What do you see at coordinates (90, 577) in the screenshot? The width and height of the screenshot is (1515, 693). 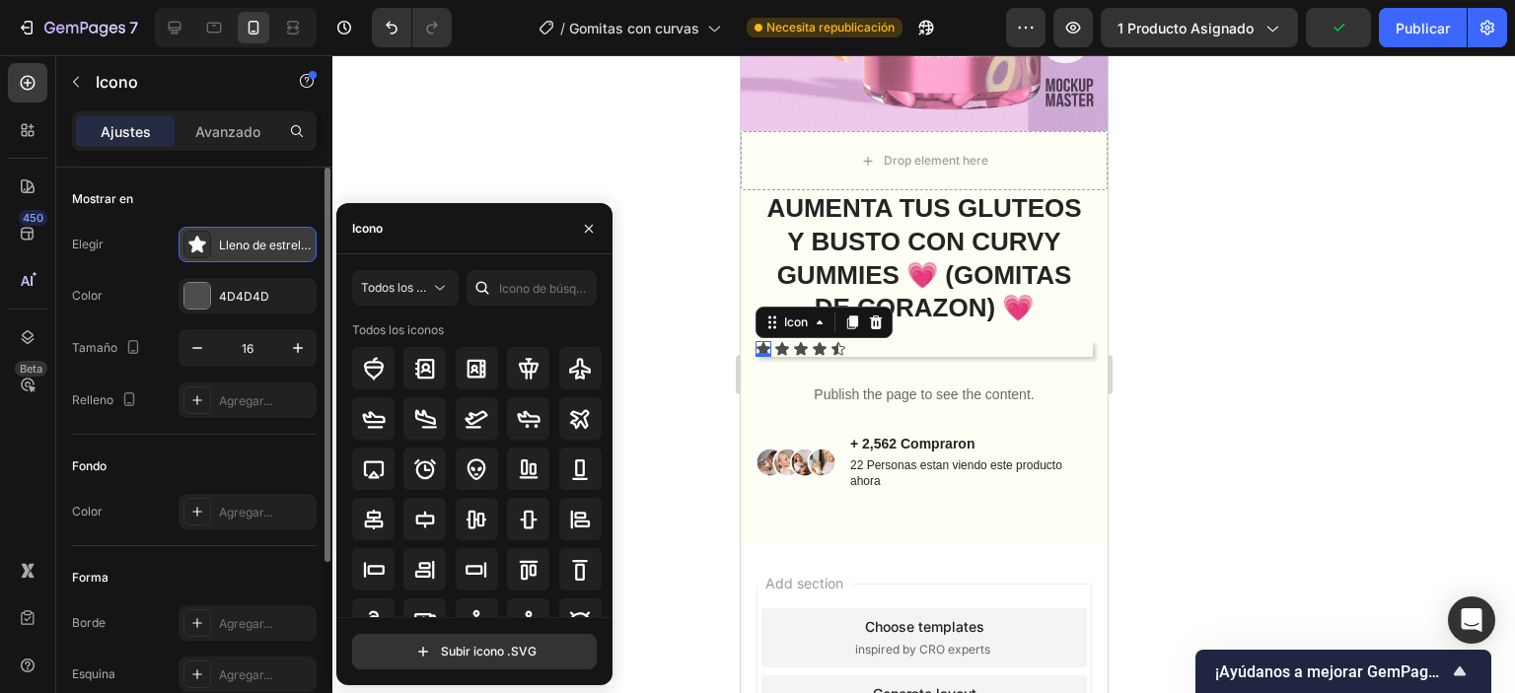 I see `font: Forma` at bounding box center [90, 577].